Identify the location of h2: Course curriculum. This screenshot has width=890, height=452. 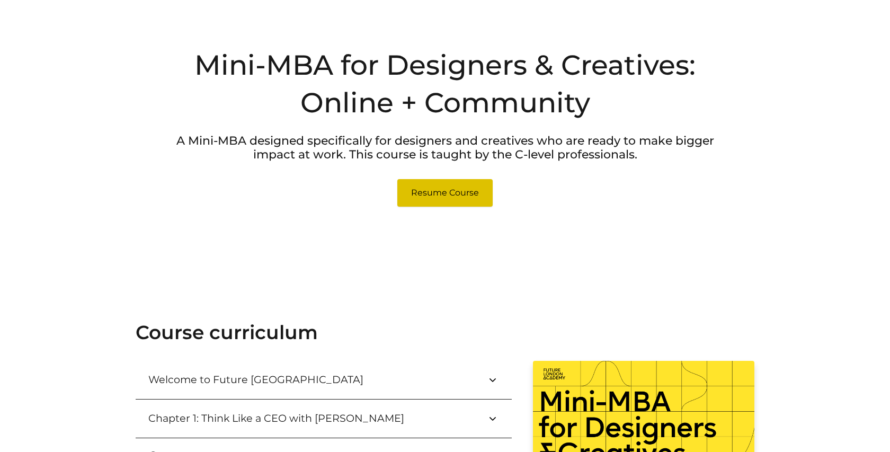
(445, 332).